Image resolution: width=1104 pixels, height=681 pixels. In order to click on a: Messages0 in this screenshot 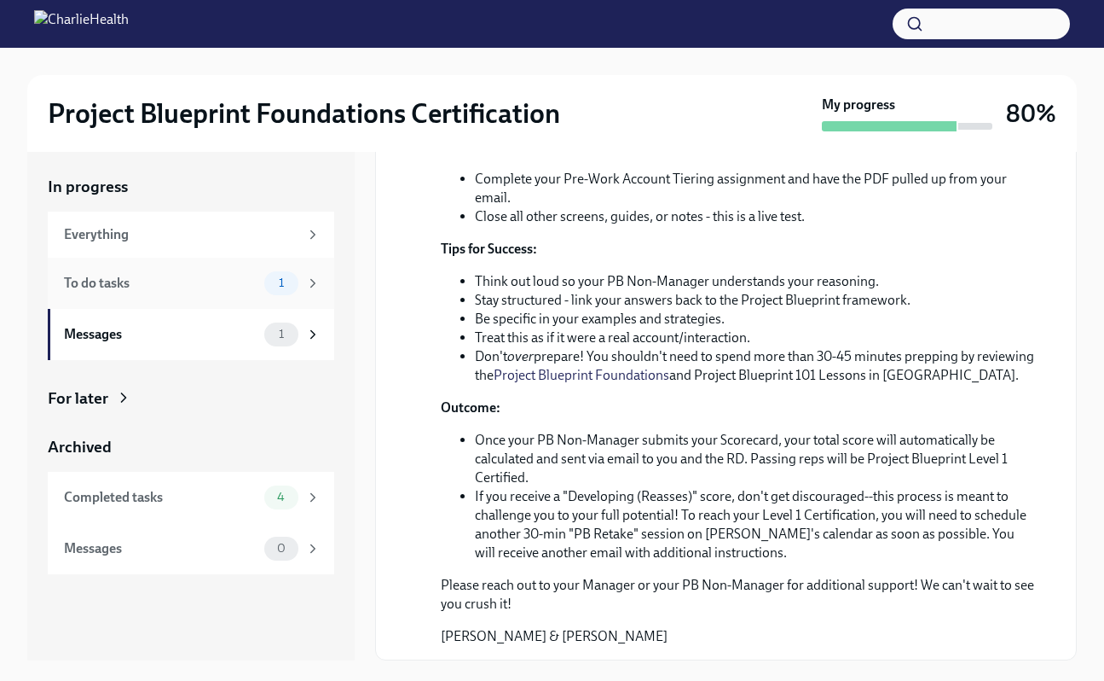, I will do `click(191, 548)`.